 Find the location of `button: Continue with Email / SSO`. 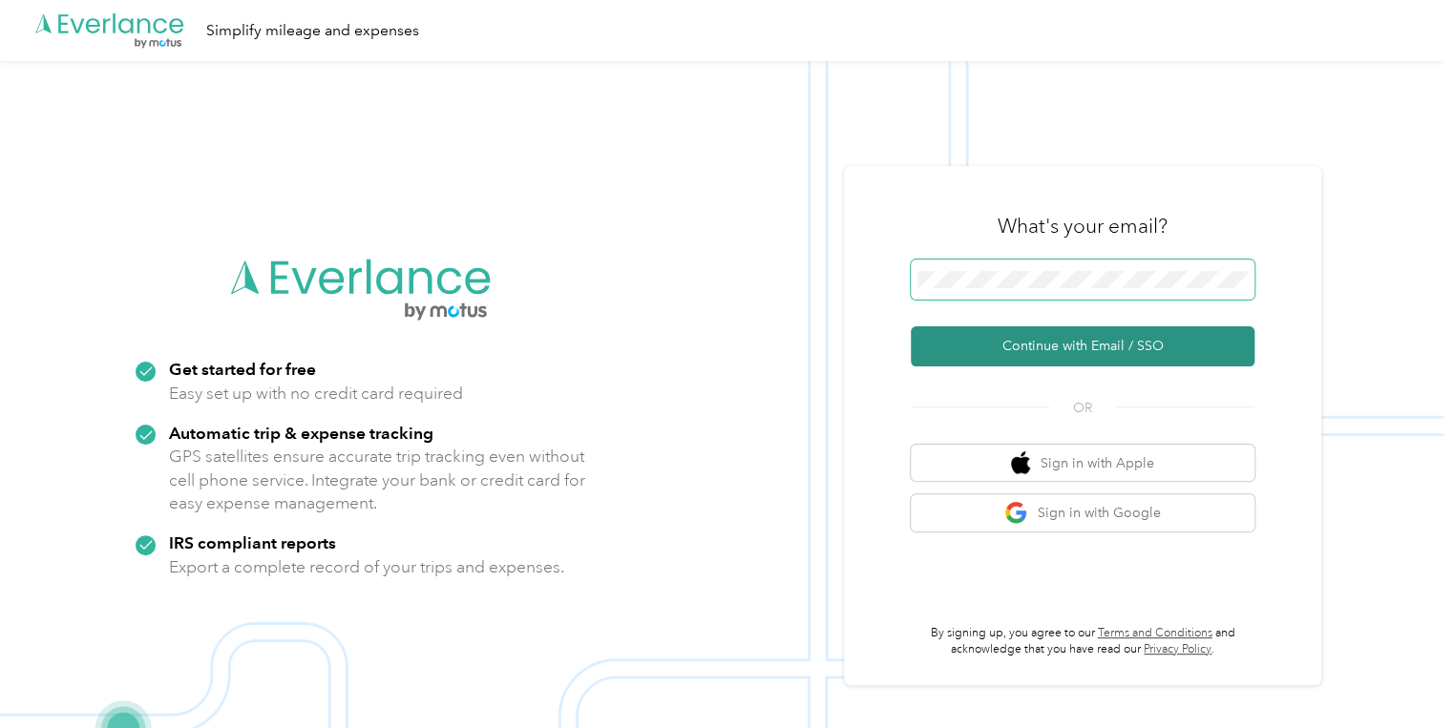

button: Continue with Email / SSO is located at coordinates (1082, 346).